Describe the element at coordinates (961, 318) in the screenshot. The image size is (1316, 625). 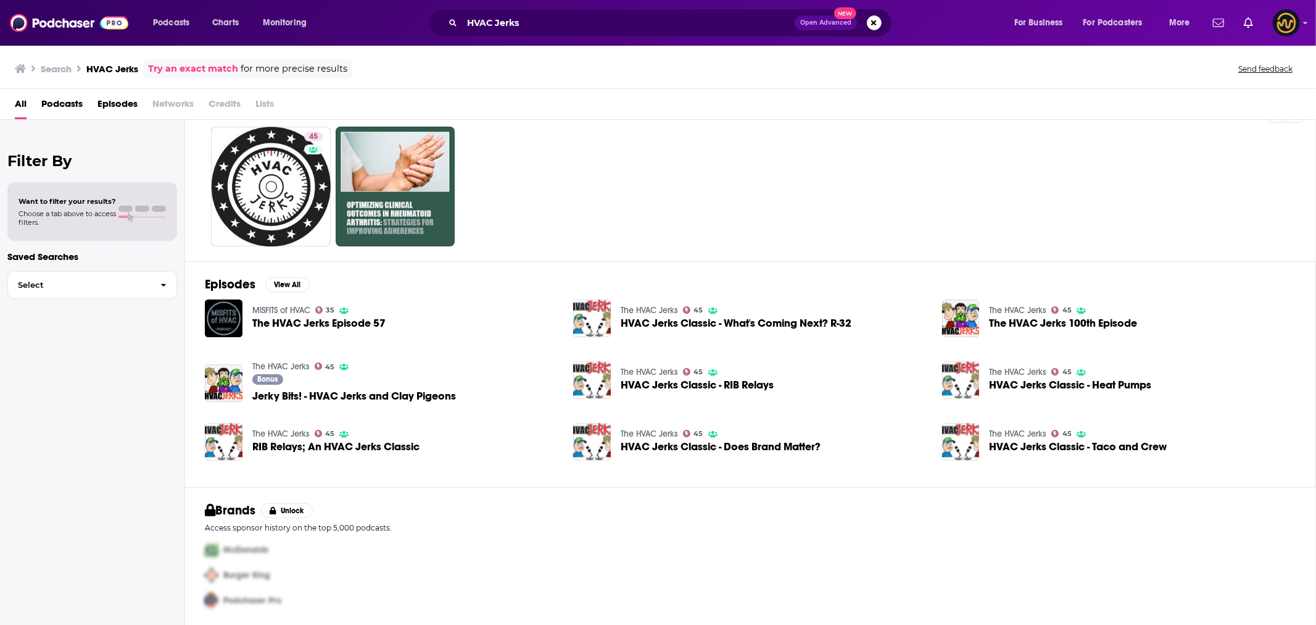
I see `img: The HVAC Jerks 100th Episode` at that location.